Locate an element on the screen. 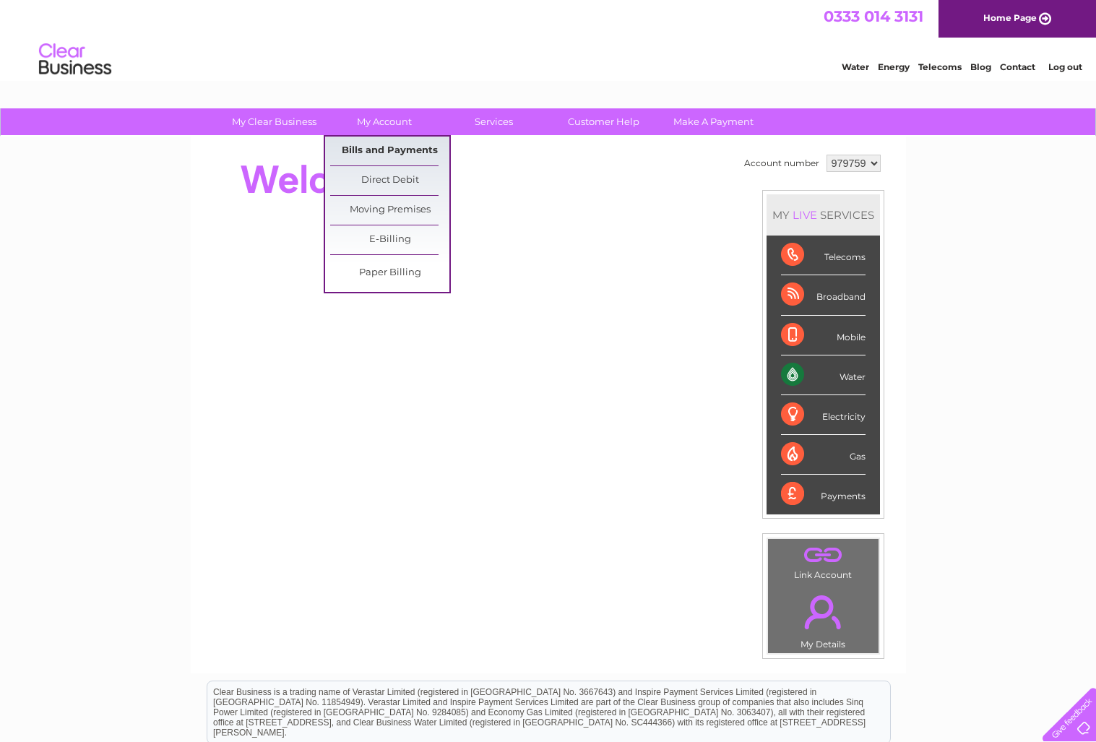 The width and height of the screenshot is (1096, 742). div: Payments is located at coordinates (823, 494).